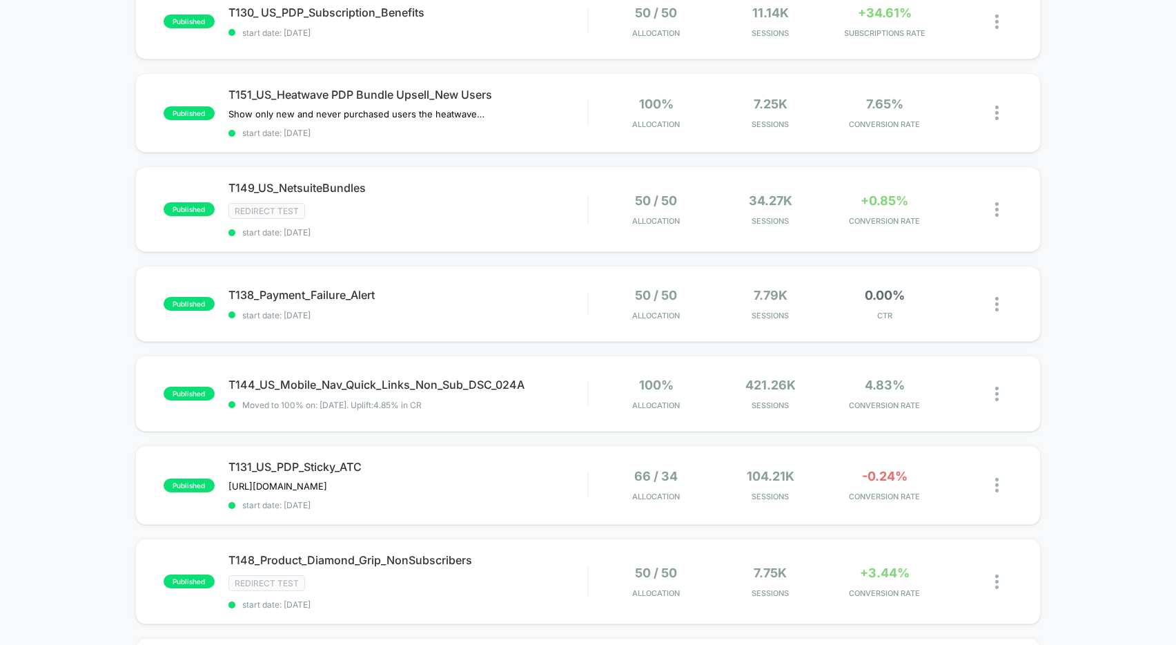  What do you see at coordinates (770, 200) in the screenshot?
I see `span: 34.27k` at bounding box center [770, 200].